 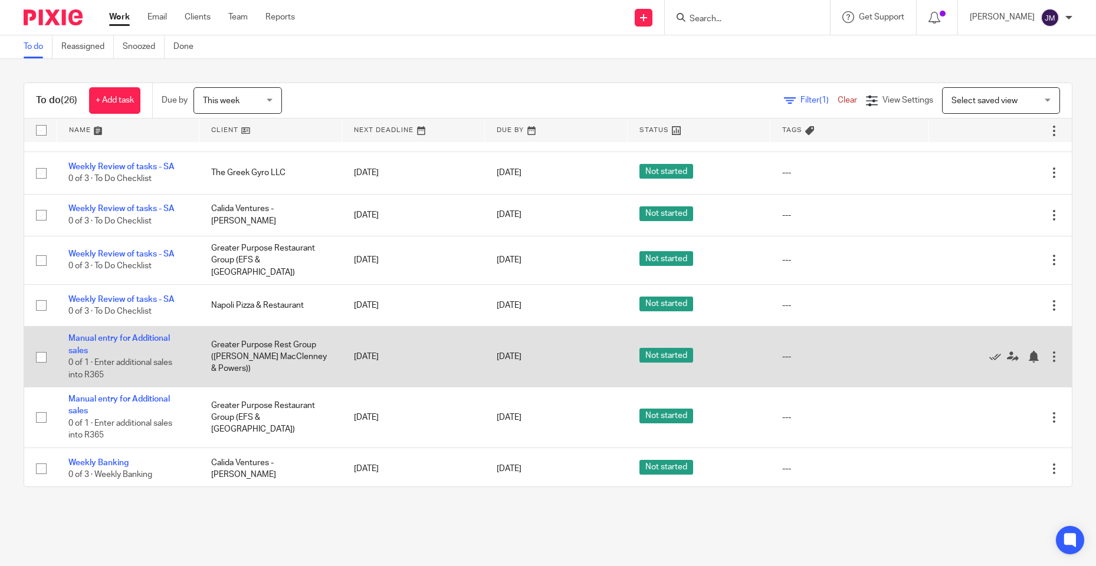 I want to click on p: Due by, so click(x=175, y=100).